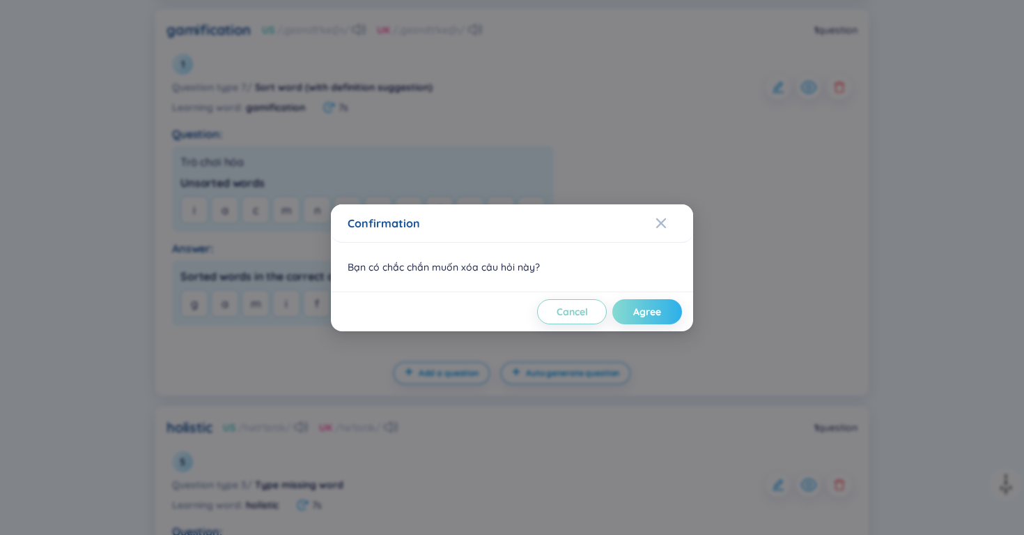 The width and height of the screenshot is (1024, 535). Describe the element at coordinates (512, 223) in the screenshot. I see `div: Confirmation` at that location.